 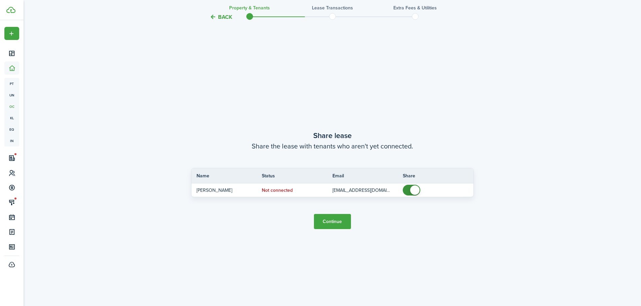 I want to click on span: eq, so click(x=12, y=129).